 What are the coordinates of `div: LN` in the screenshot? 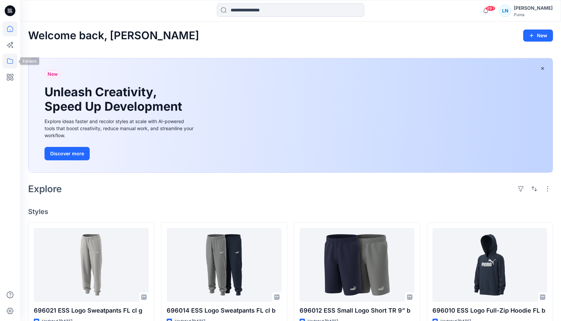 It's located at (505, 11).